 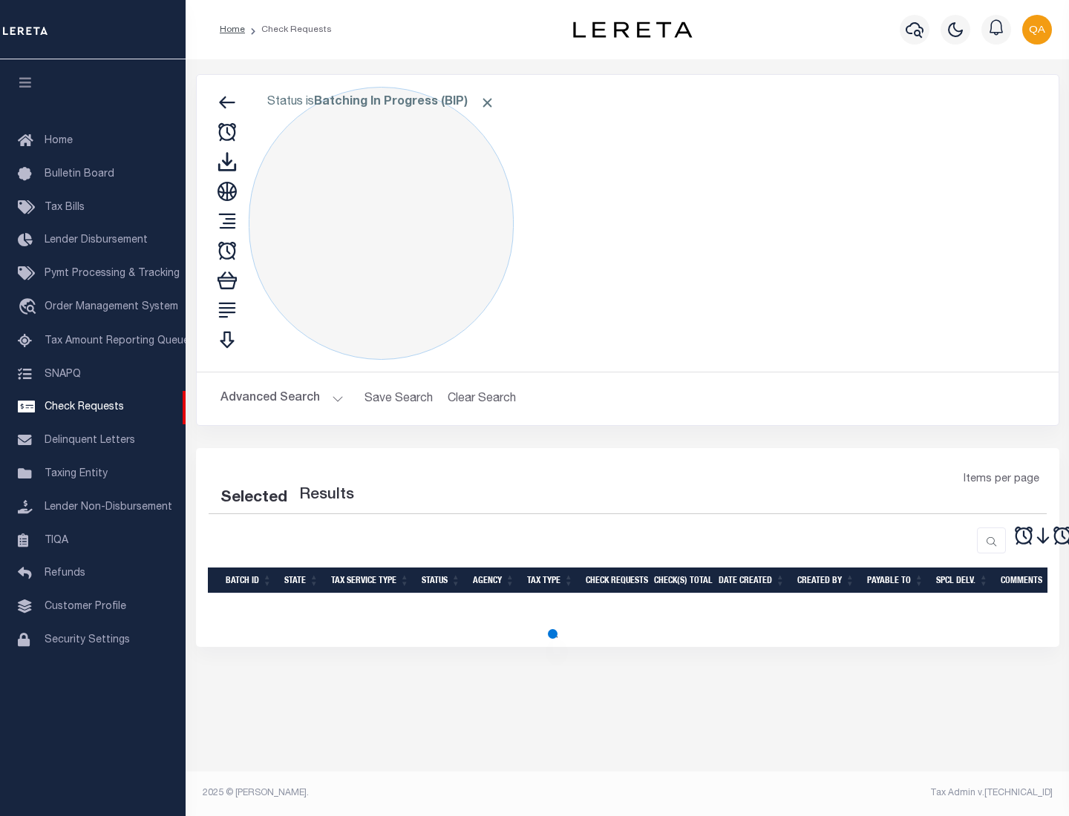 What do you see at coordinates (111, 307) in the screenshot?
I see `span: Order Management System` at bounding box center [111, 307].